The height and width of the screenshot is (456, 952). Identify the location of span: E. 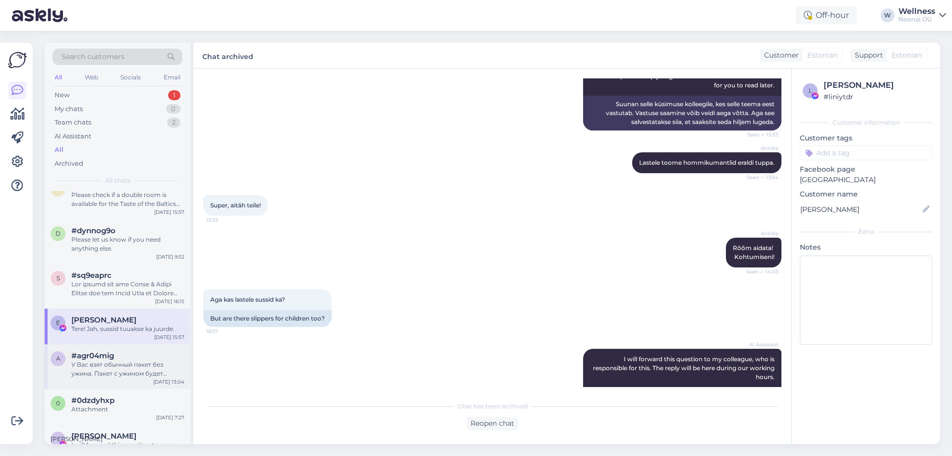
(58, 322).